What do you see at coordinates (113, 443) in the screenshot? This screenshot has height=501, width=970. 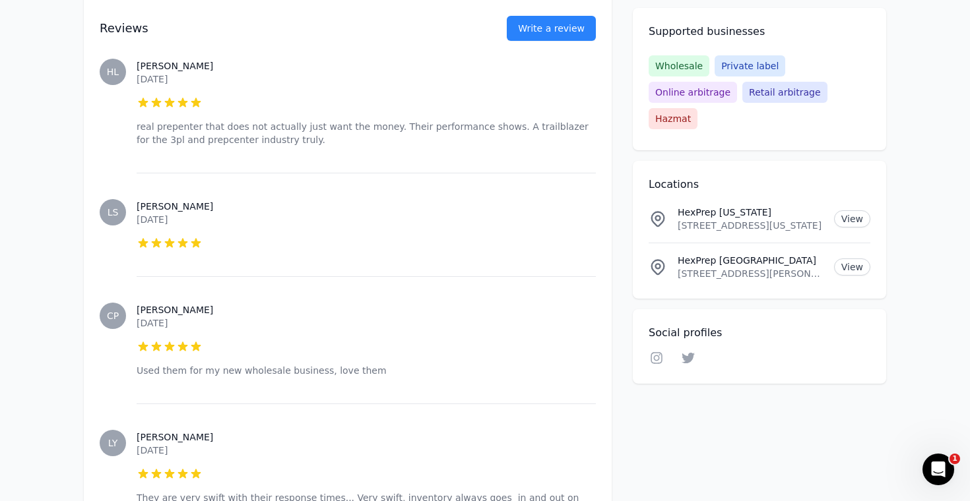 I see `span: LY` at bounding box center [113, 443].